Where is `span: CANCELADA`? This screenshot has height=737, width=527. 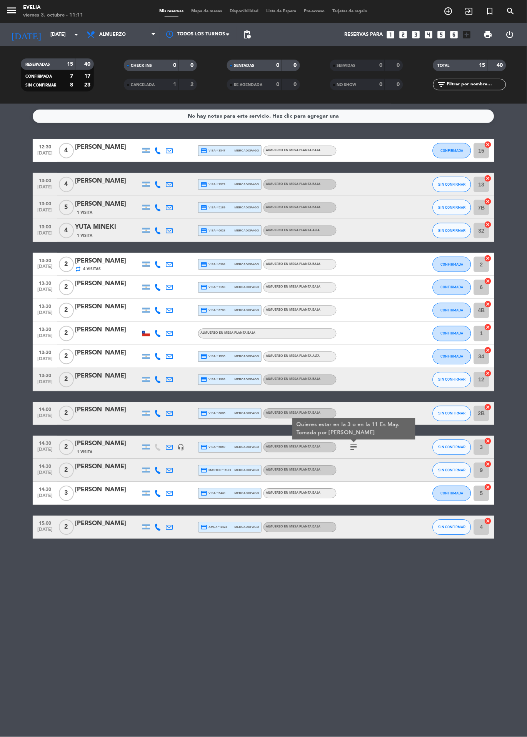
span: CANCELADA is located at coordinates (143, 85).